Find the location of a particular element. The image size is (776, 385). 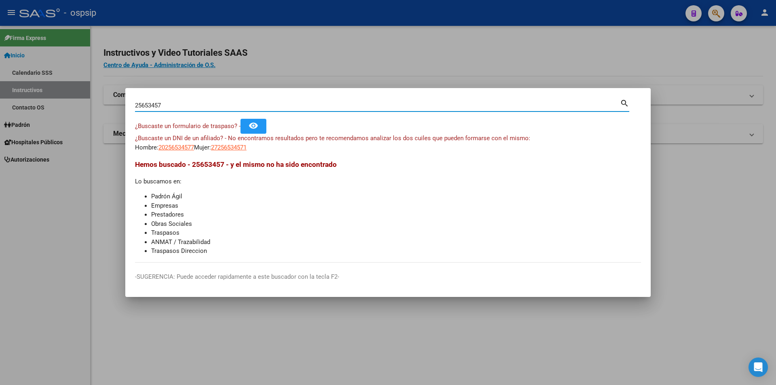

li: Traspasos Direccion is located at coordinates (396, 251).